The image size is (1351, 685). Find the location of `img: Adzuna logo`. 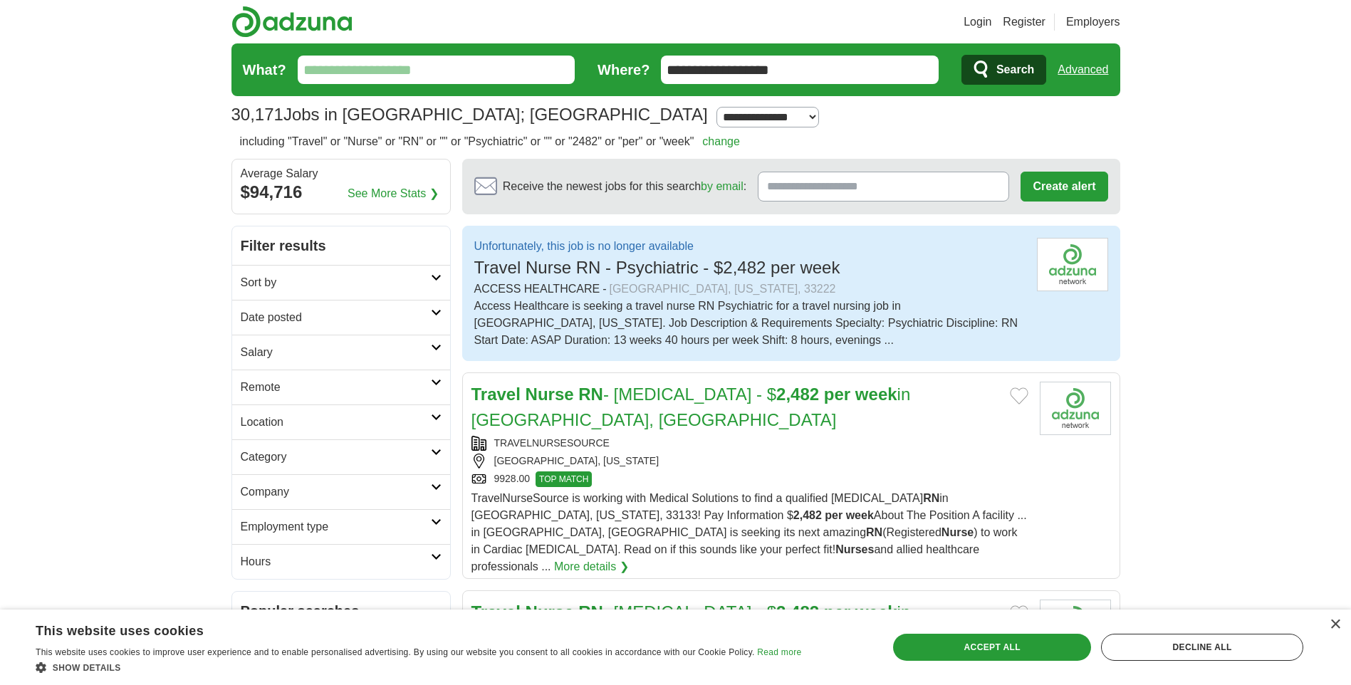

img: Adzuna logo is located at coordinates (292, 21).